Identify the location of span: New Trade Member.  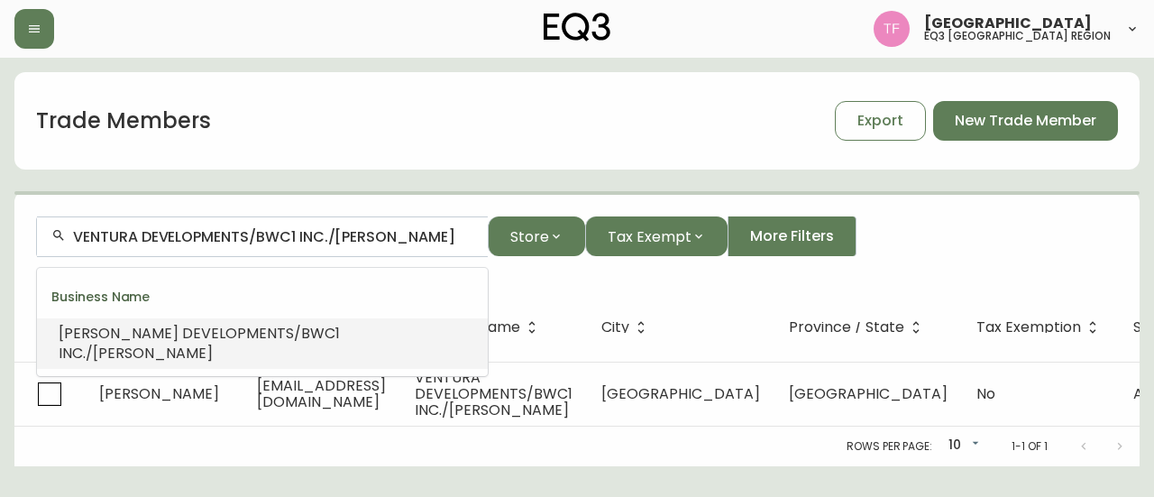
(1025, 121).